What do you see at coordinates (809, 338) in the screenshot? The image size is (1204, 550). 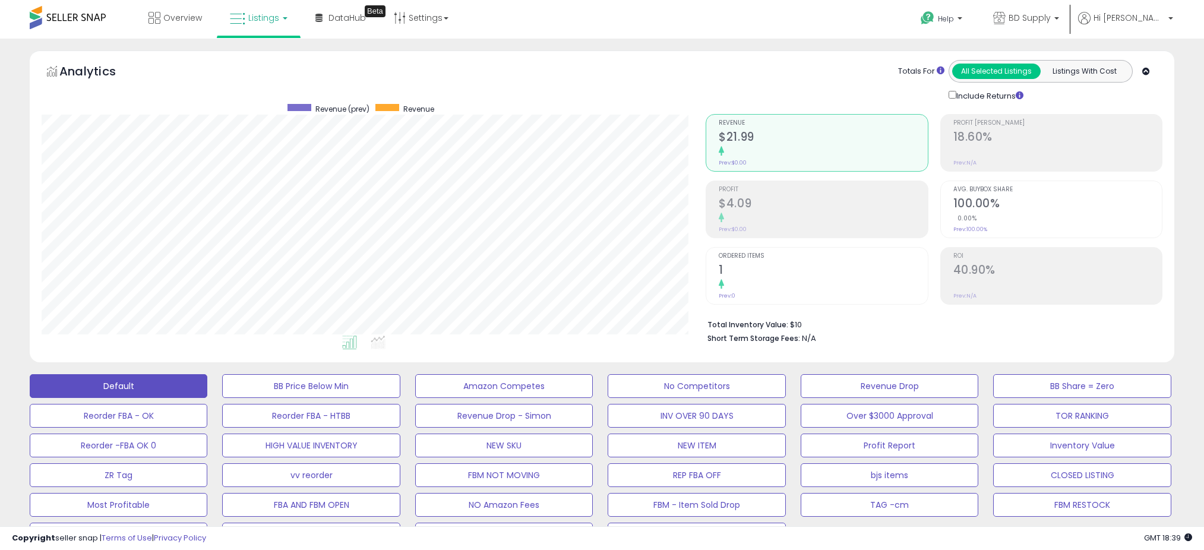 I see `span: N/A` at bounding box center [809, 338].